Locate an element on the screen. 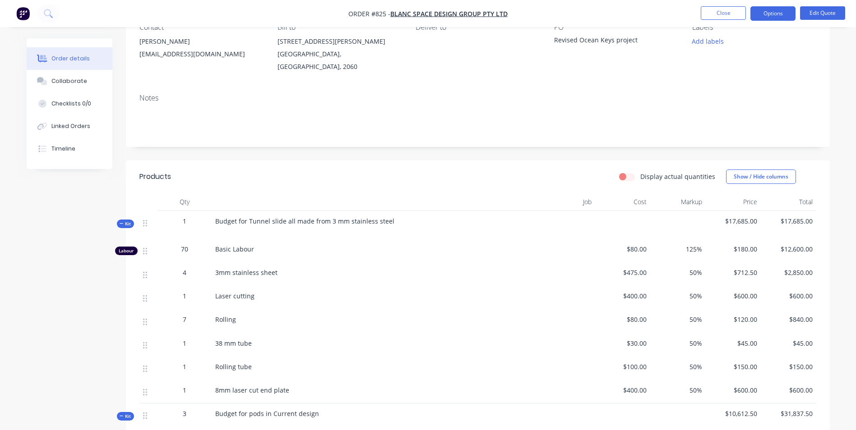  div: Contact is located at coordinates (201, 27).